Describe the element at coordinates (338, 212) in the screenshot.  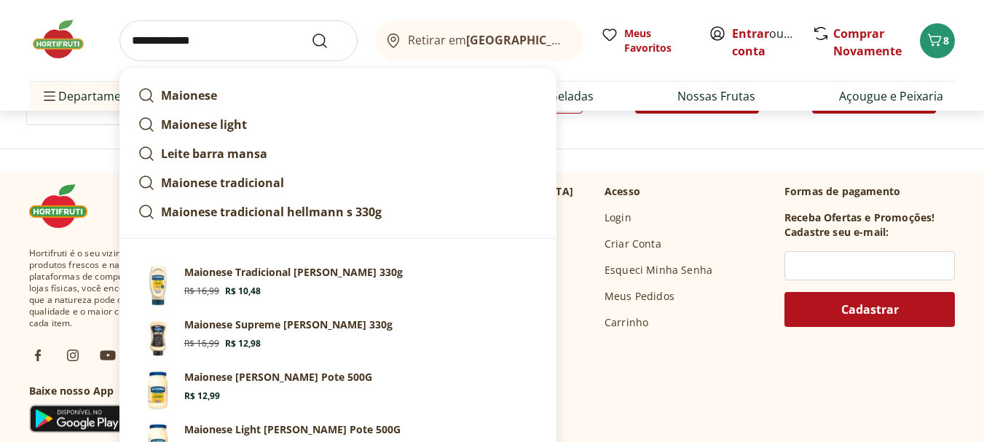
I see `a: Maionese tradicional hellmann s 330g` at that location.